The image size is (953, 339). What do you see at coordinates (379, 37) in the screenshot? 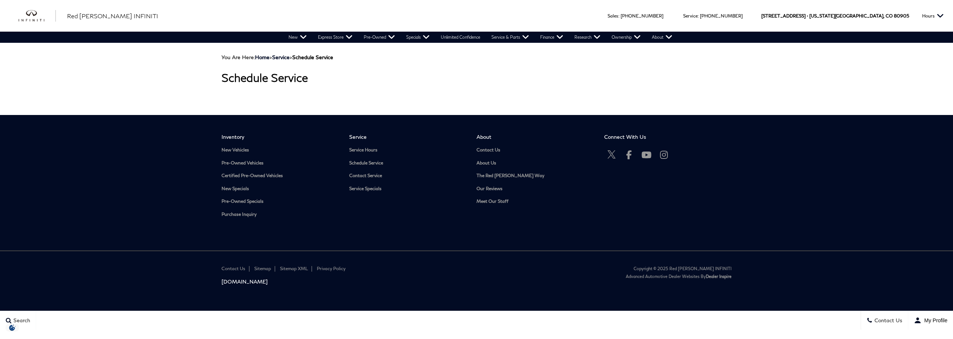
I see `a: Pre-Owned` at bounding box center [379, 37].